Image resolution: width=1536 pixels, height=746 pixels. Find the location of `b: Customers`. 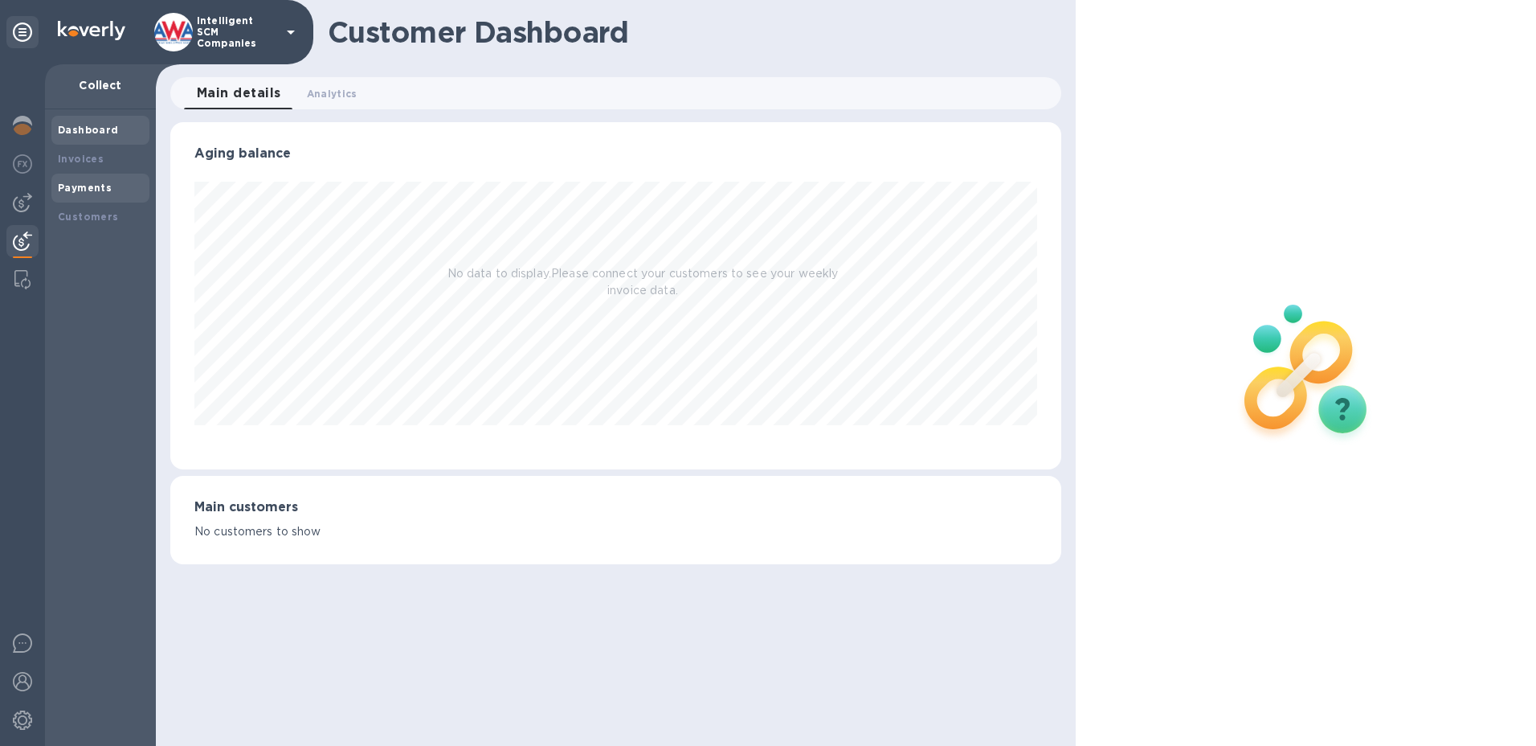

b: Customers is located at coordinates (88, 216).